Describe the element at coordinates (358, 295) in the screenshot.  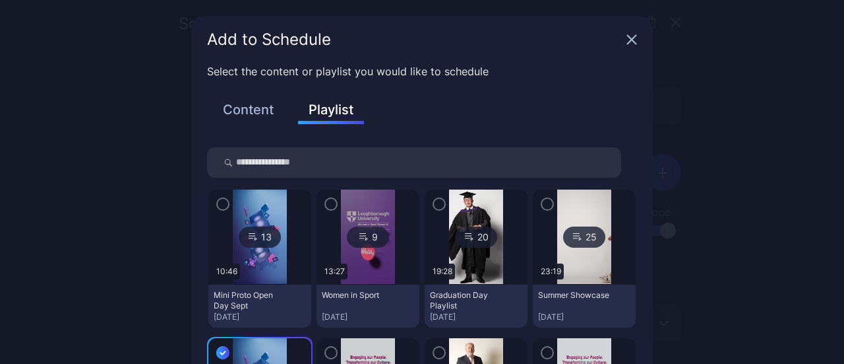
I see `div: Women in Sport` at that location.